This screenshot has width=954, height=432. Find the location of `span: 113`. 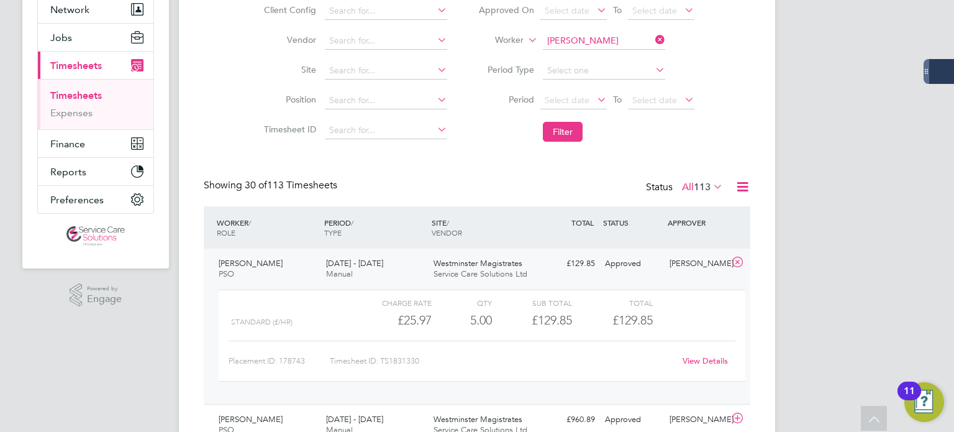

span: 113 is located at coordinates (702, 187).